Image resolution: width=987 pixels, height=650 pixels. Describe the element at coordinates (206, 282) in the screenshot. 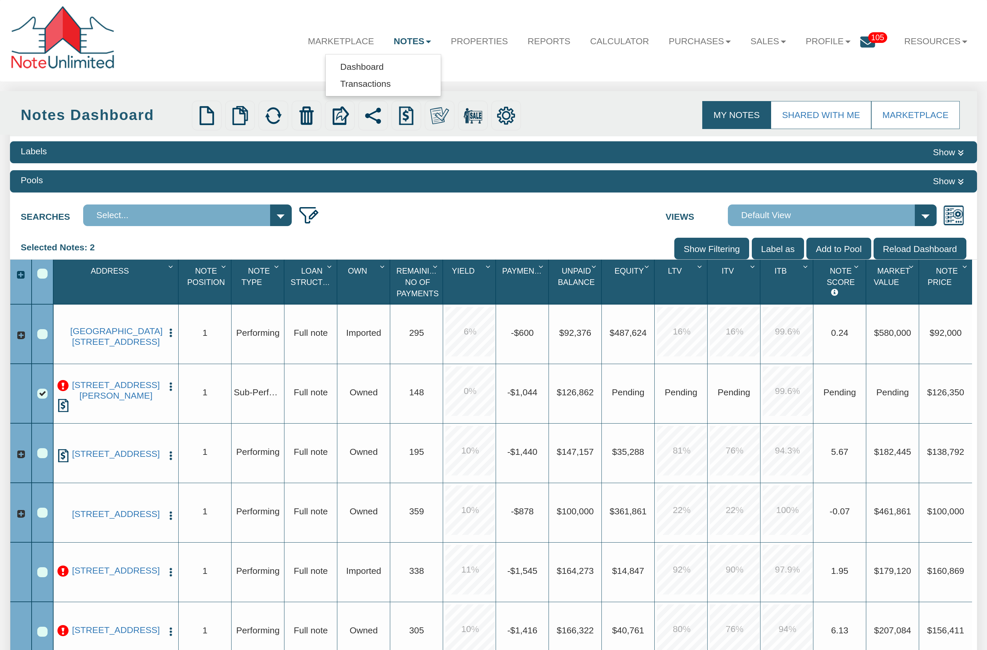

I see `div: Note Position Sort None` at that location.